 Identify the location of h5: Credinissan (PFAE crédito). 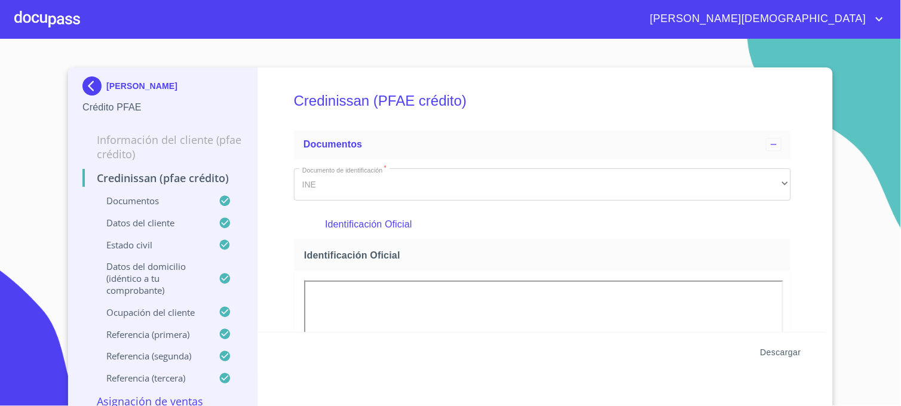
(542, 101).